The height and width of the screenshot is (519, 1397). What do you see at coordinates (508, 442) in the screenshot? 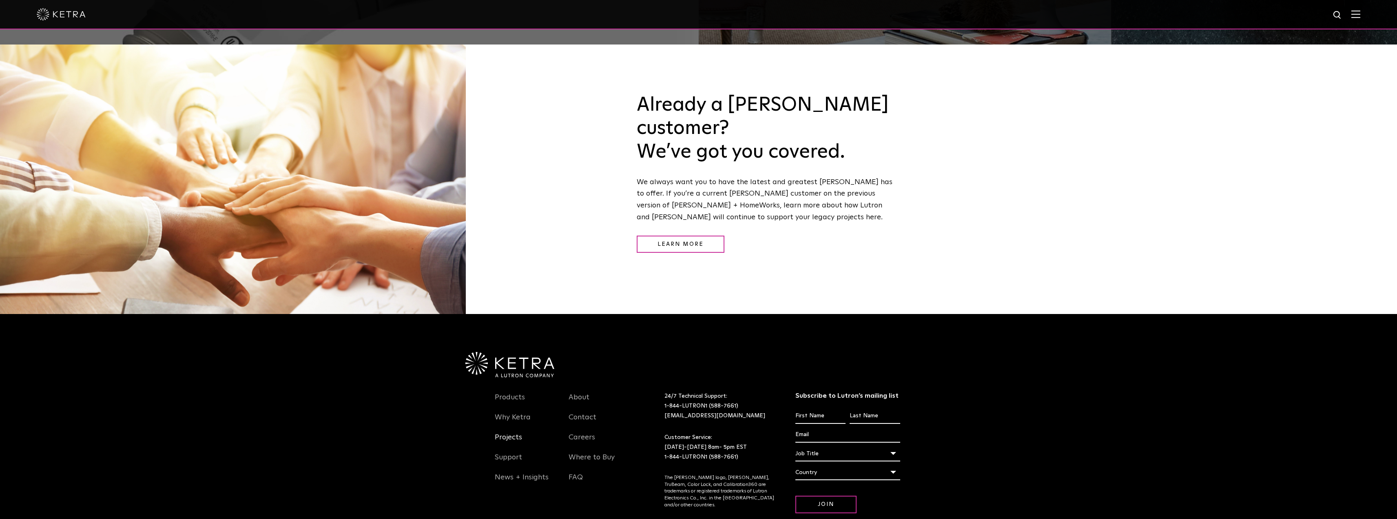
I see `a: Projects` at bounding box center [508, 442].